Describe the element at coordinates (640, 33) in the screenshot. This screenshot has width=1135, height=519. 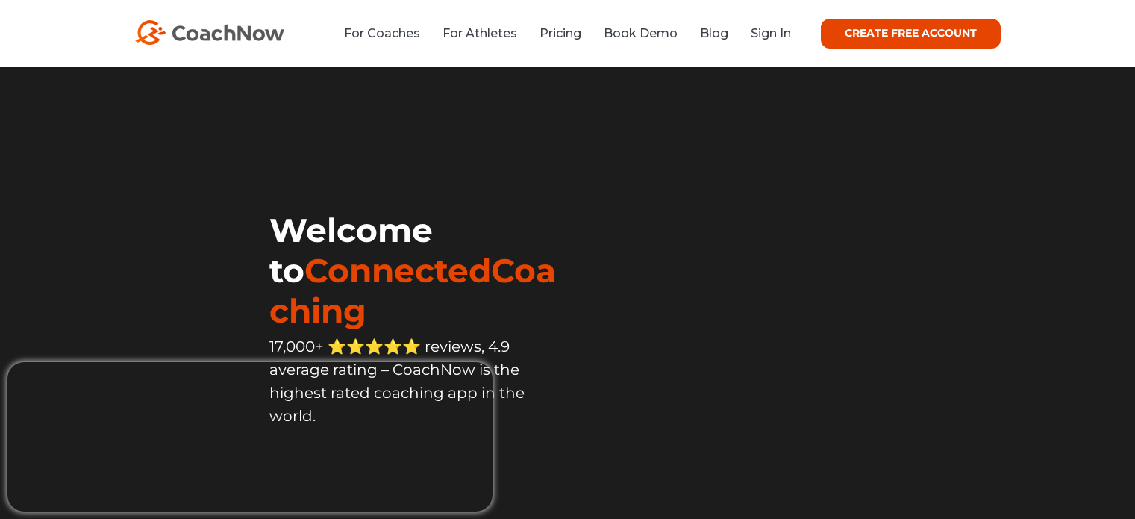
I see `a: Book Demo` at that location.